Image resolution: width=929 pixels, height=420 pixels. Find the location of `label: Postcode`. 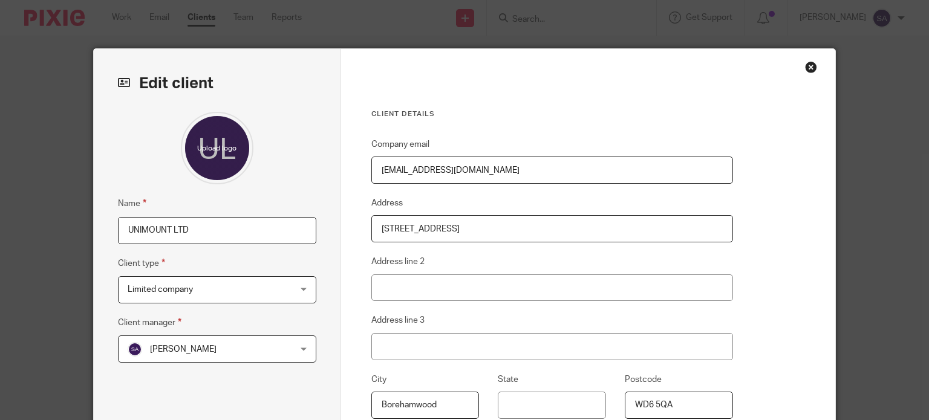

label: Postcode is located at coordinates (643, 380).